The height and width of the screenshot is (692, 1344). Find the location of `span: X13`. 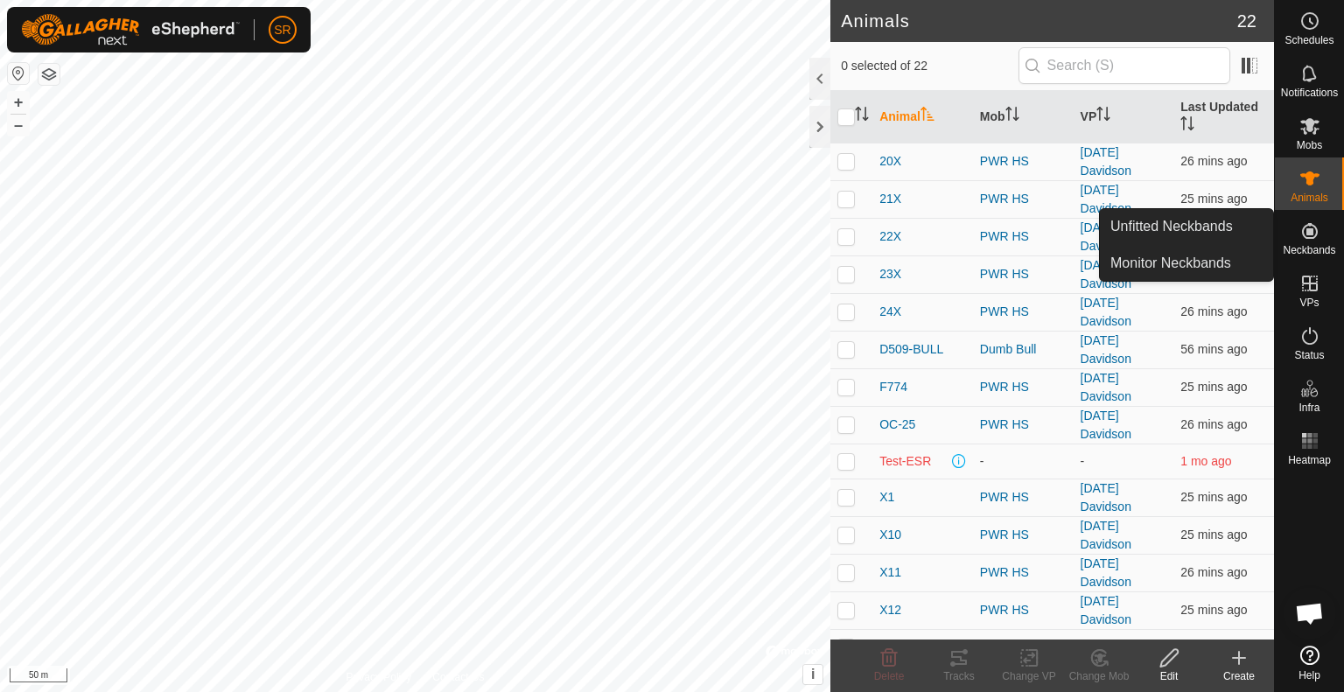

span: X13 is located at coordinates (890, 646).